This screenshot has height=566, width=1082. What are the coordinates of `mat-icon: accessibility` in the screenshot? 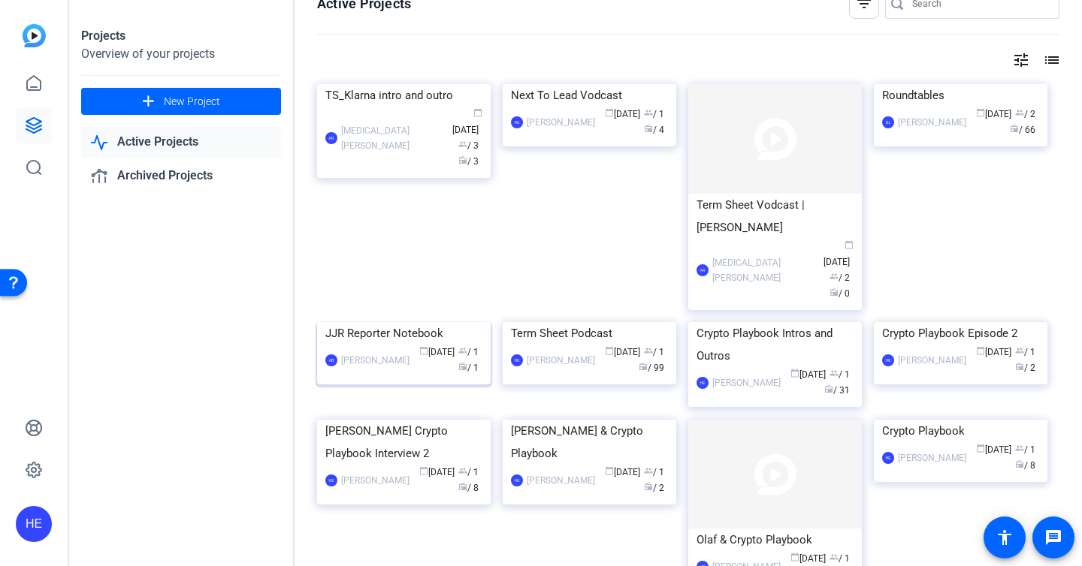 It's located at (1005, 538).